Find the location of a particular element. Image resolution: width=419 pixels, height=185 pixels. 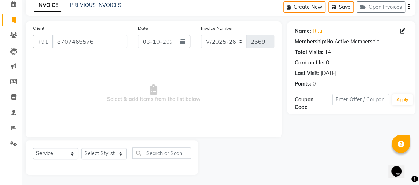

div: 14 is located at coordinates (328, 52).